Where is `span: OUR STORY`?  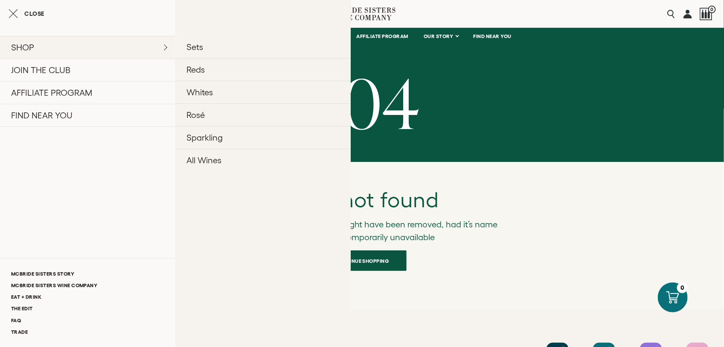
span: OUR STORY is located at coordinates (439, 36).